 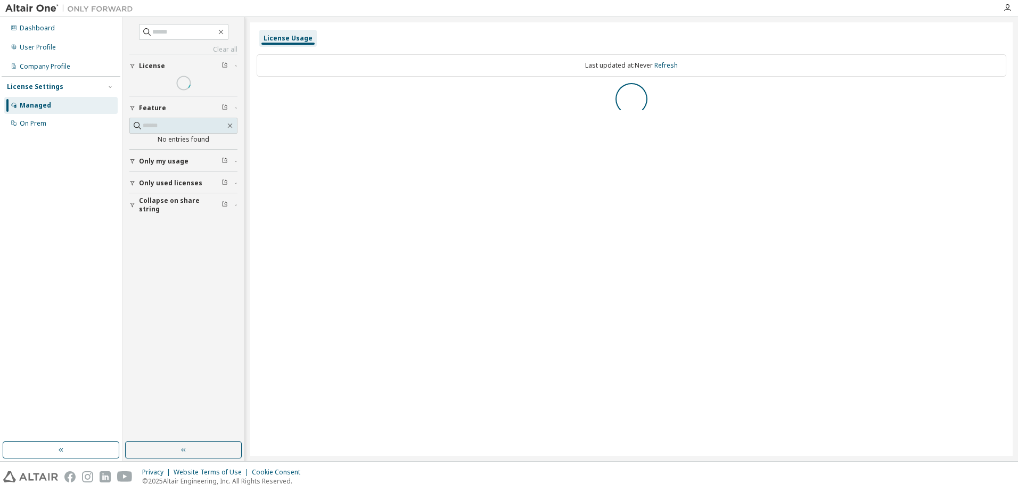 What do you see at coordinates (33, 123) in the screenshot?
I see `div: On Prem` at bounding box center [33, 123].